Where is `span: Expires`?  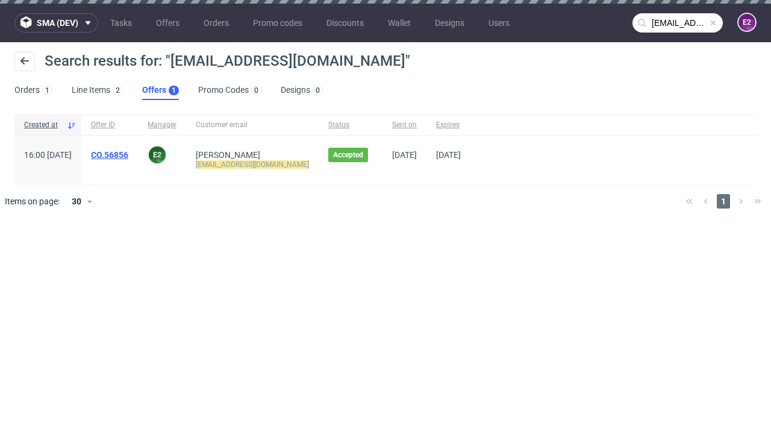
span: Expires is located at coordinates (448, 125).